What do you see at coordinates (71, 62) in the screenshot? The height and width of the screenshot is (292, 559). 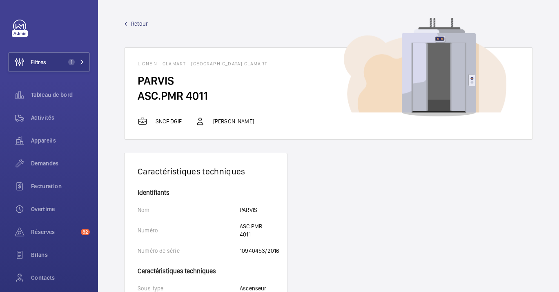 I see `span: 1` at bounding box center [71, 62].